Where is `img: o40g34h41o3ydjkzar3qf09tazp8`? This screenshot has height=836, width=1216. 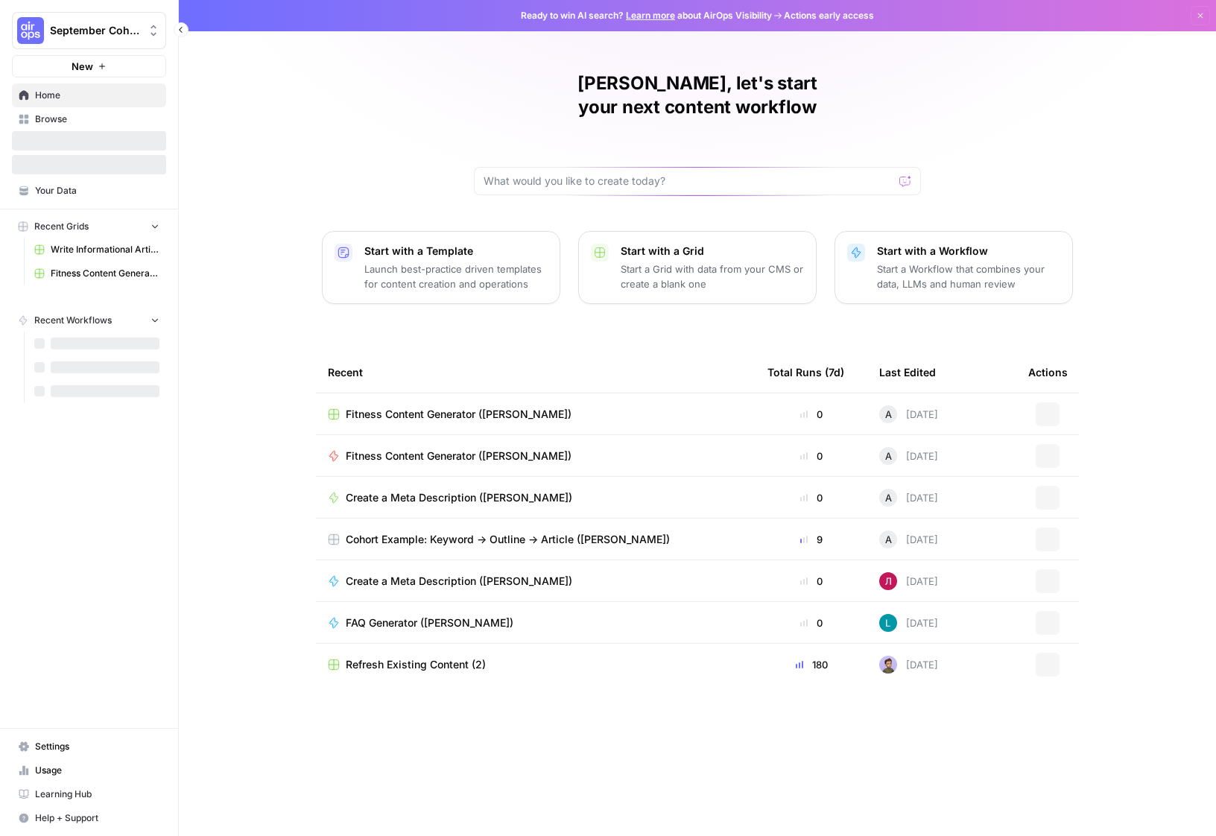 img: o40g34h41o3ydjkzar3qf09tazp8 is located at coordinates (888, 581).